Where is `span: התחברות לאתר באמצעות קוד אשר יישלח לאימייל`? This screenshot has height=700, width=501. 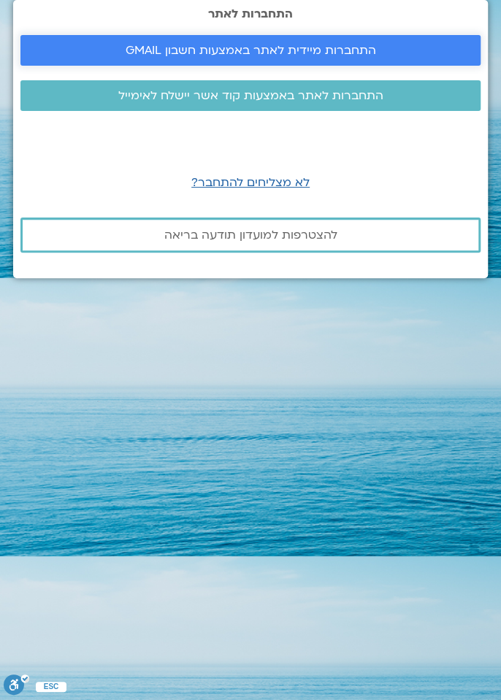 span: התחברות לאתר באמצעות קוד אשר יישלח לאימייל is located at coordinates (251, 96).